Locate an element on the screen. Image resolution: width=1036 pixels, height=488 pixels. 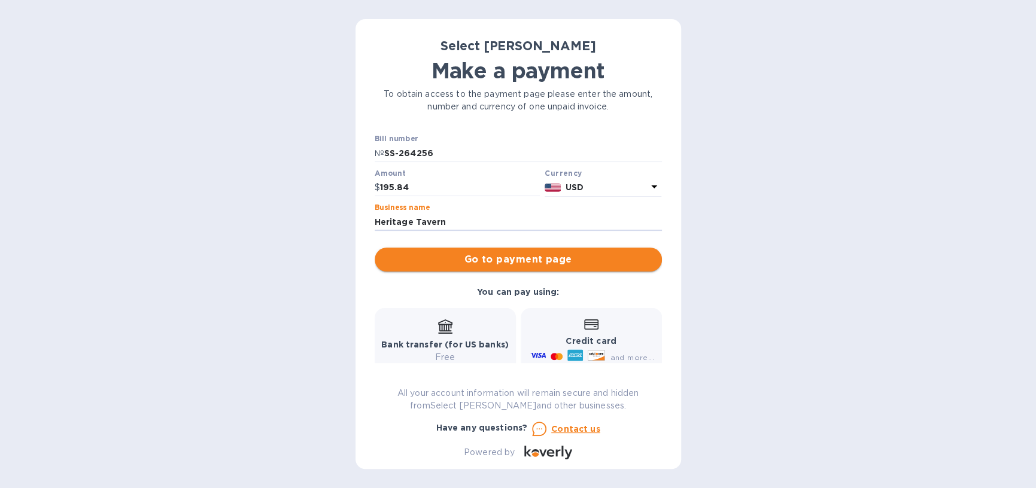
span: Go to payment page is located at coordinates (518, 260).